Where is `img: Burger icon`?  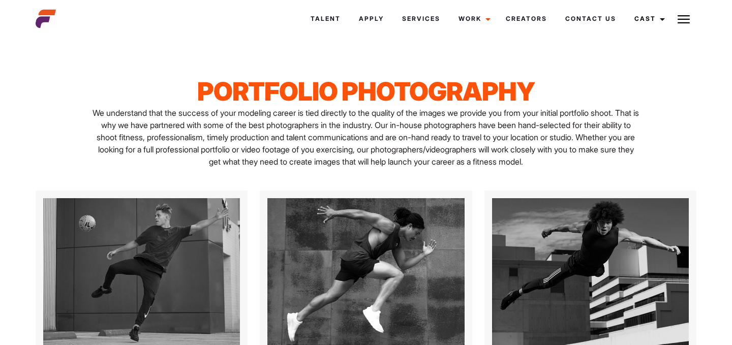
img: Burger icon is located at coordinates (684, 19).